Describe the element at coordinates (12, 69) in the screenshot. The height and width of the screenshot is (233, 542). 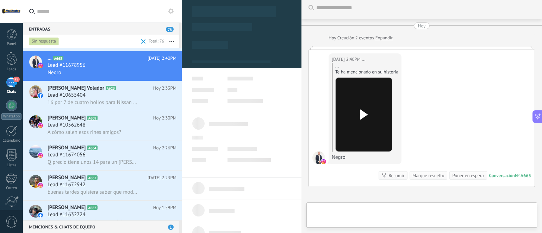
I see `div: Leads` at that location.